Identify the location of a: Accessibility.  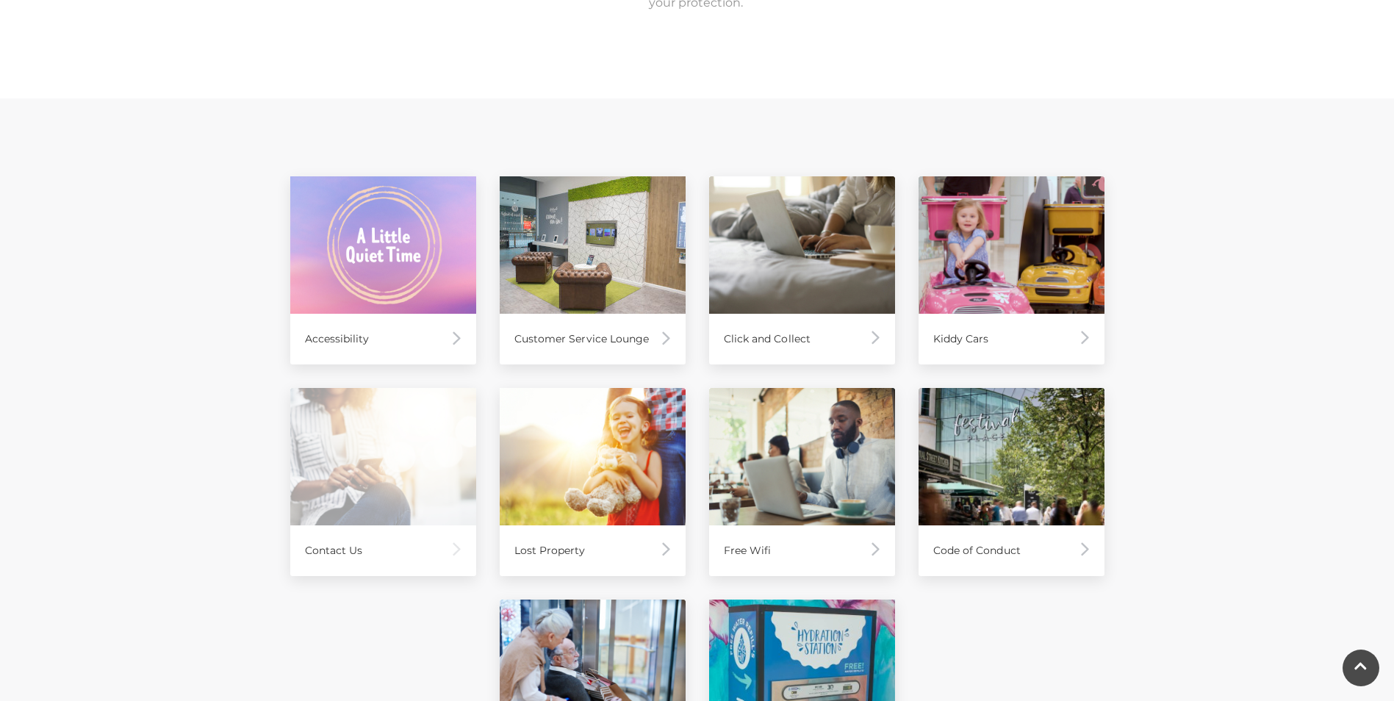
(383, 270).